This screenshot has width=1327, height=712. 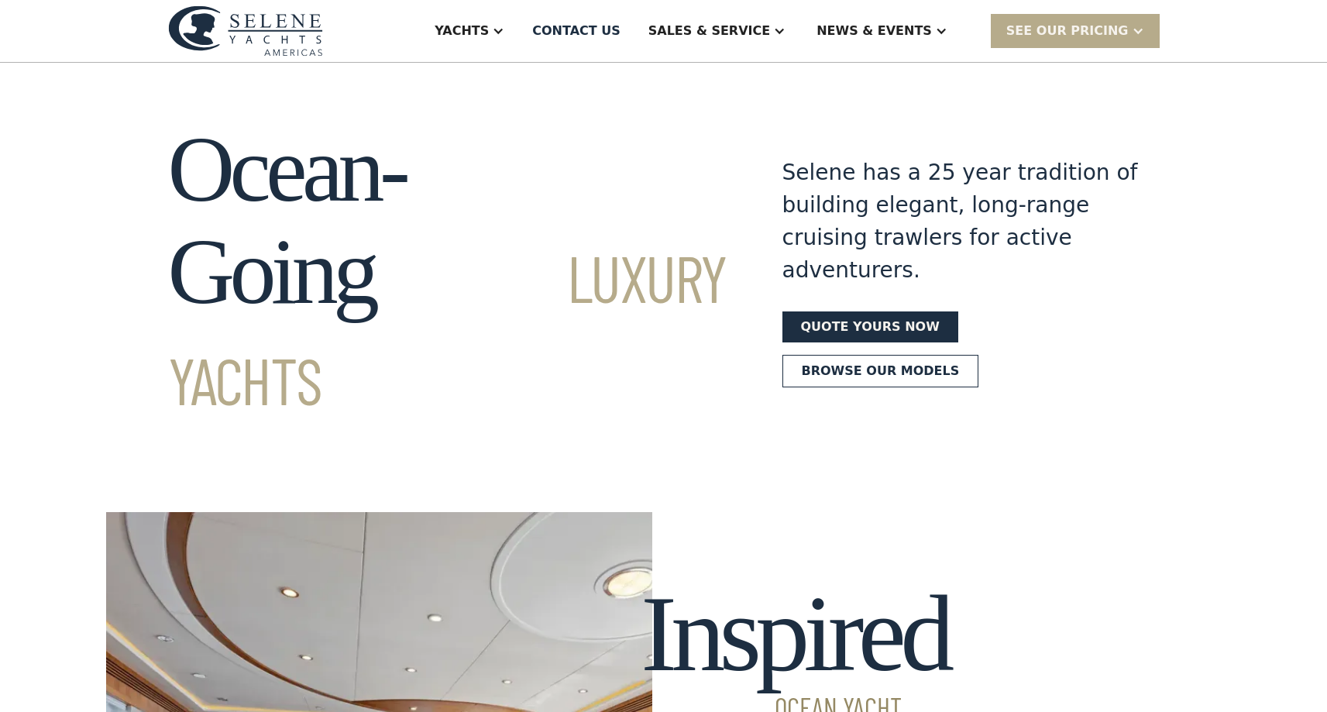 What do you see at coordinates (576, 31) in the screenshot?
I see `div: Contact US` at bounding box center [576, 31].